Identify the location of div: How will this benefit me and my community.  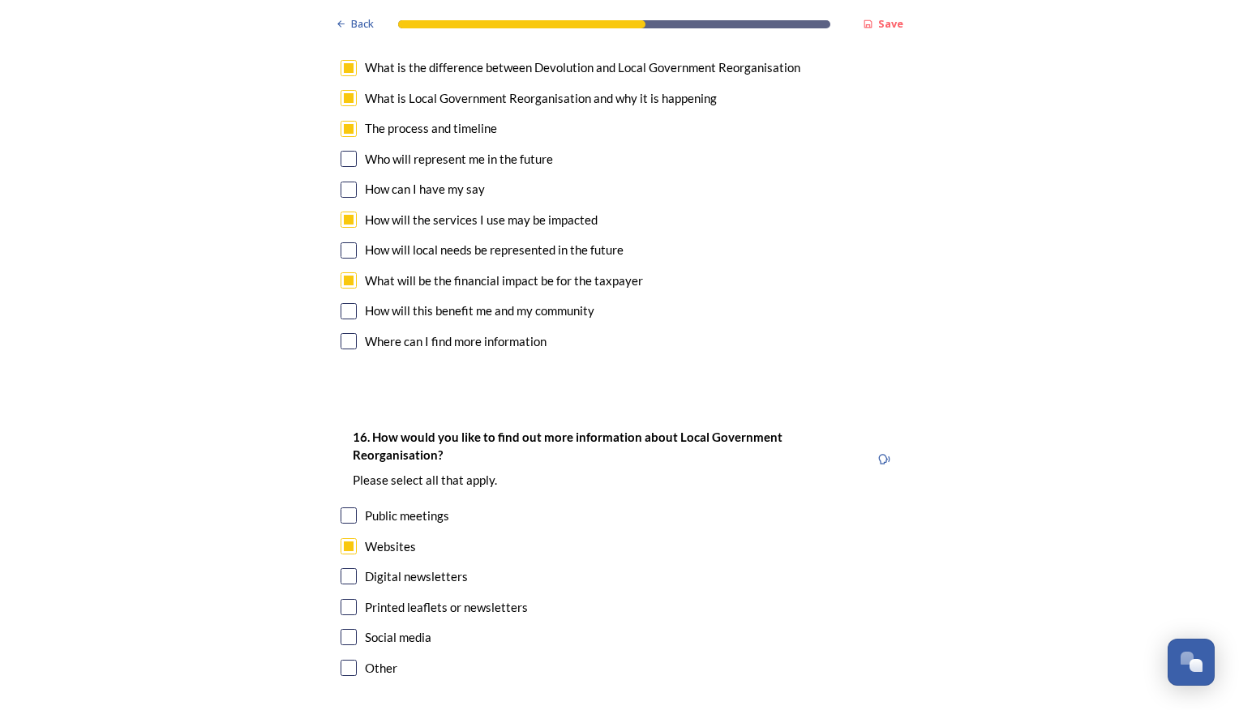
(479, 311).